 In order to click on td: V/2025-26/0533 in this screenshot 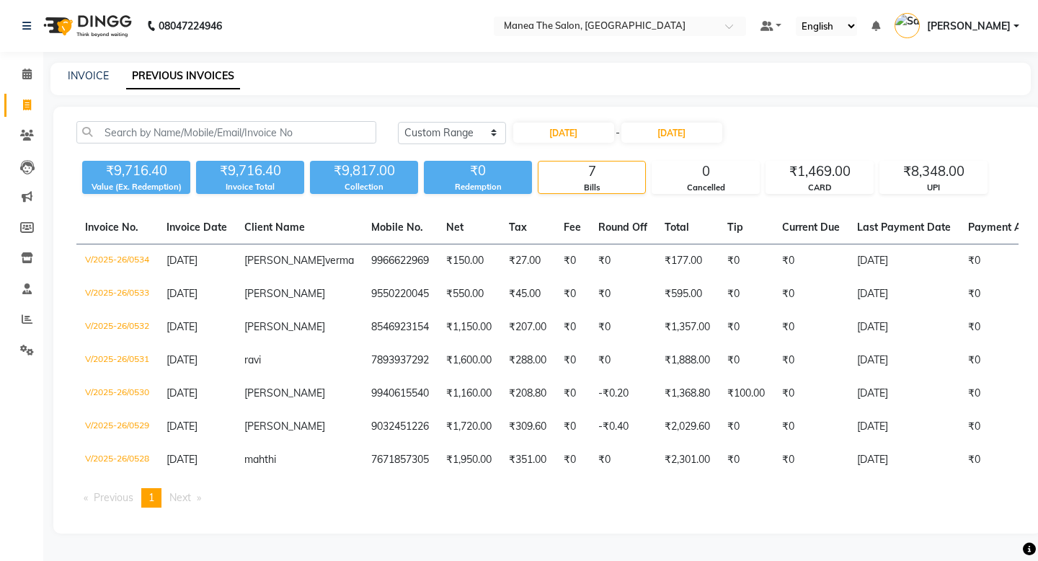, I will do `click(117, 294)`.